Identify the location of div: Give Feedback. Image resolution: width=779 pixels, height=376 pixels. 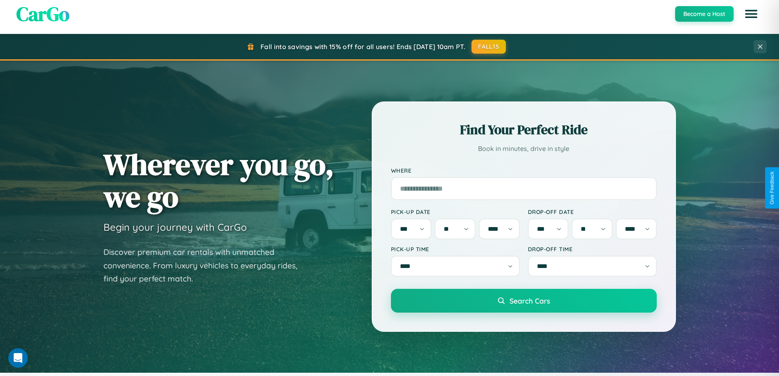
(772, 188).